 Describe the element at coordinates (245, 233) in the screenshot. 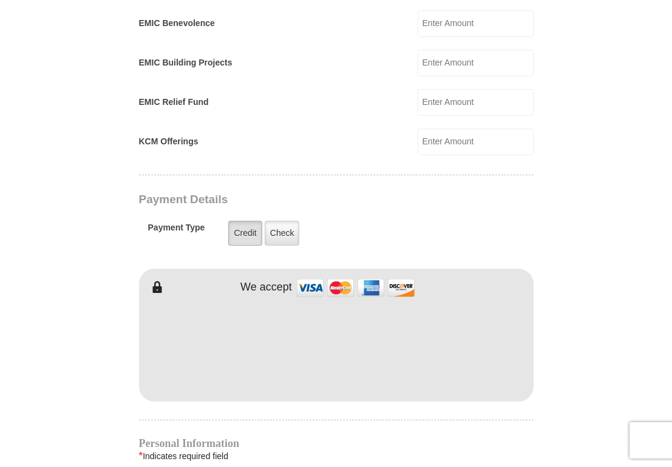

I see `label: Credit` at that location.